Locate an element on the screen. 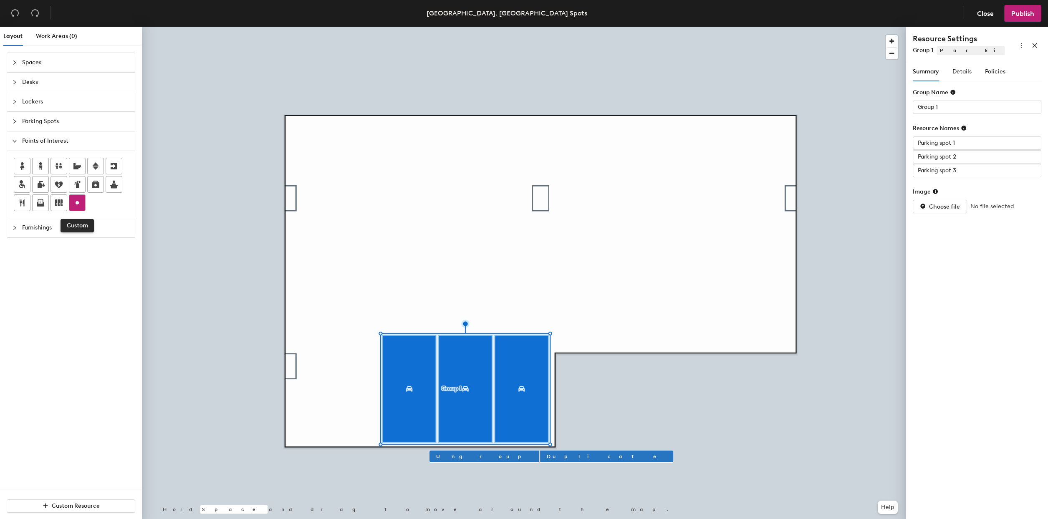 Image resolution: width=1048 pixels, height=519 pixels. button: Choose file is located at coordinates (940, 207).